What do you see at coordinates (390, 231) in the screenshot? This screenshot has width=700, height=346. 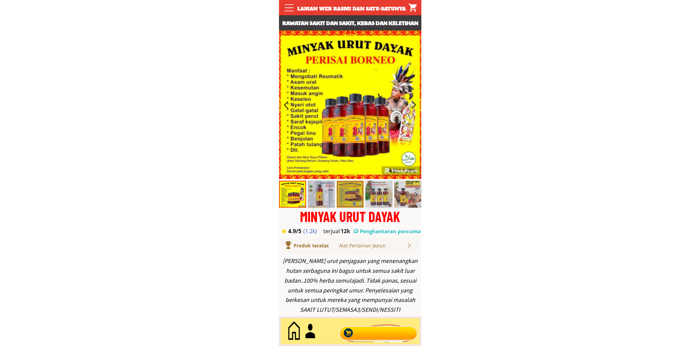 I see `h3: Penghantaran percuma` at bounding box center [390, 231].